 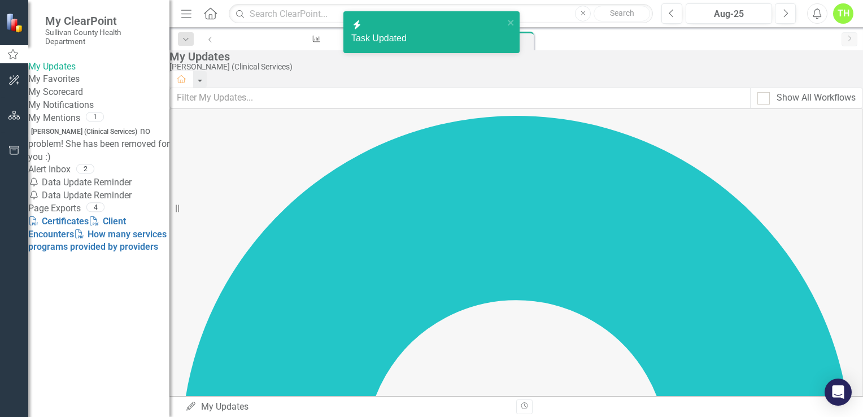 What do you see at coordinates (99, 105) in the screenshot?
I see `a: My Notifications` at bounding box center [99, 105].